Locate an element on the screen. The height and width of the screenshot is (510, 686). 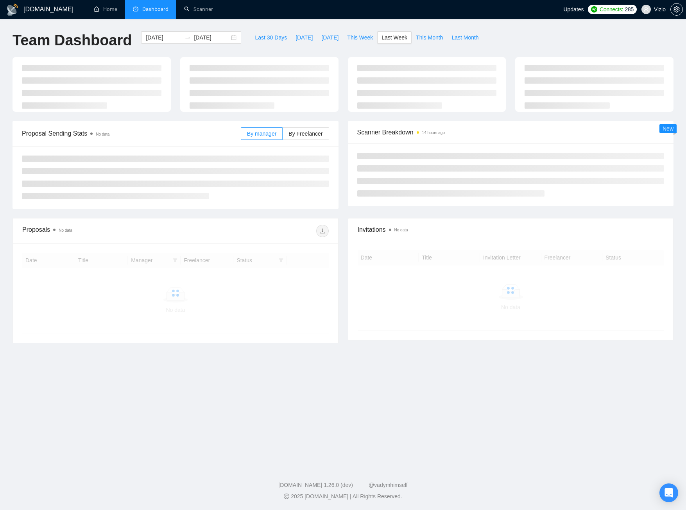
a: setting is located at coordinates (677, 9).